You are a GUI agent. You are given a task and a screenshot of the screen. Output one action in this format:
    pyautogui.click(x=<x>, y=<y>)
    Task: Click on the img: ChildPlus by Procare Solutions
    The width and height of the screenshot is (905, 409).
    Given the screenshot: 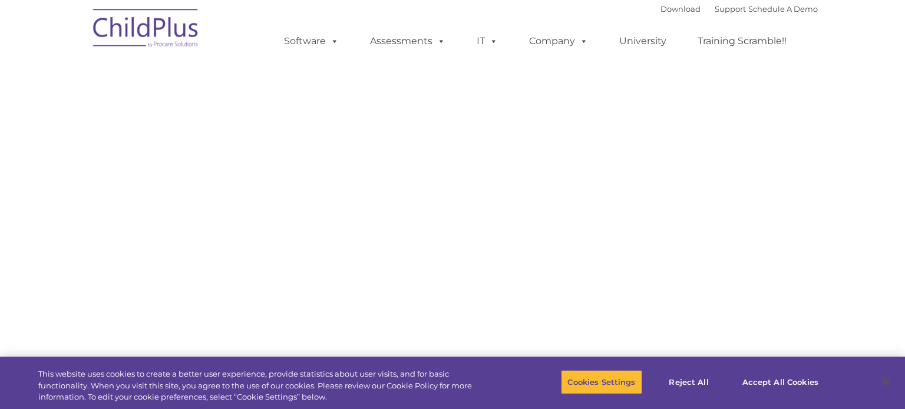 What is the action you would take?
    pyautogui.click(x=146, y=30)
    